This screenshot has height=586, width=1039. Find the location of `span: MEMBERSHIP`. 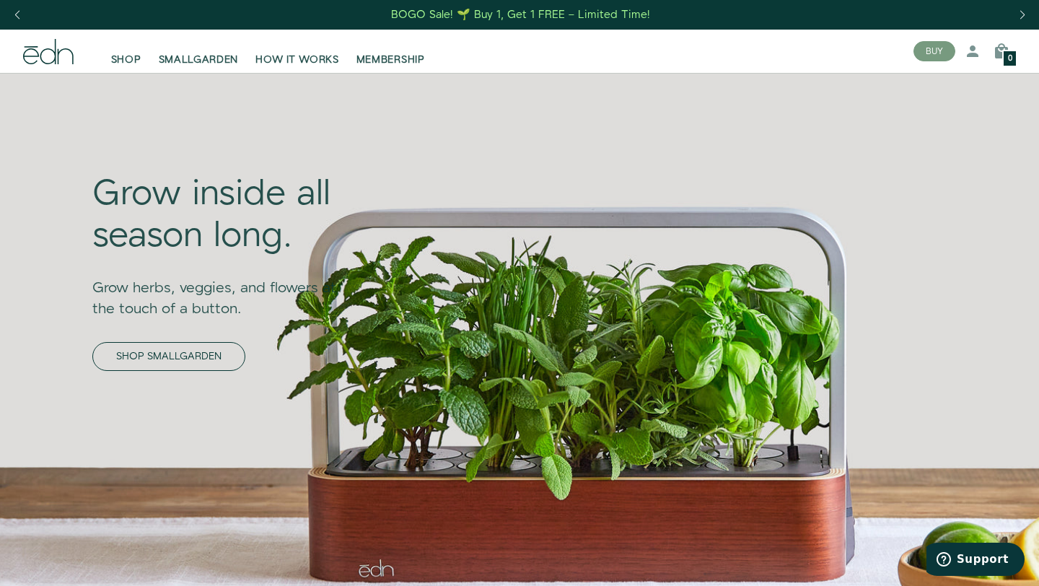

span: MEMBERSHIP is located at coordinates (390, 60).